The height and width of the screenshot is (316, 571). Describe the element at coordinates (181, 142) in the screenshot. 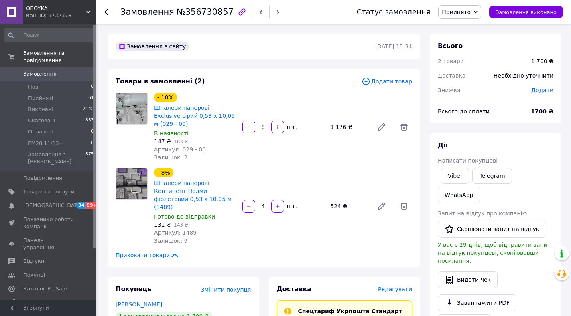

I see `span: 163 ₴` at that location.